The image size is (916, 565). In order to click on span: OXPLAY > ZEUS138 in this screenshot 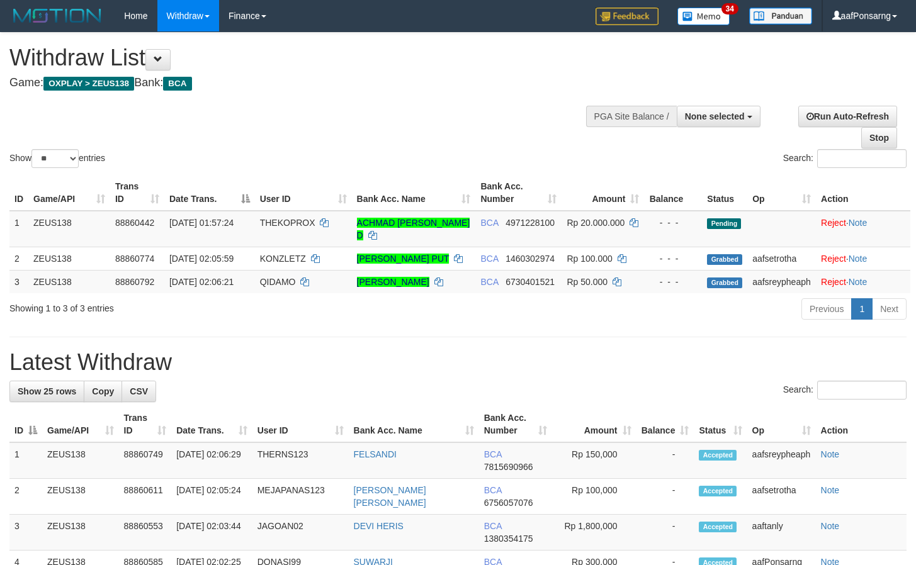, I will do `click(89, 84)`.